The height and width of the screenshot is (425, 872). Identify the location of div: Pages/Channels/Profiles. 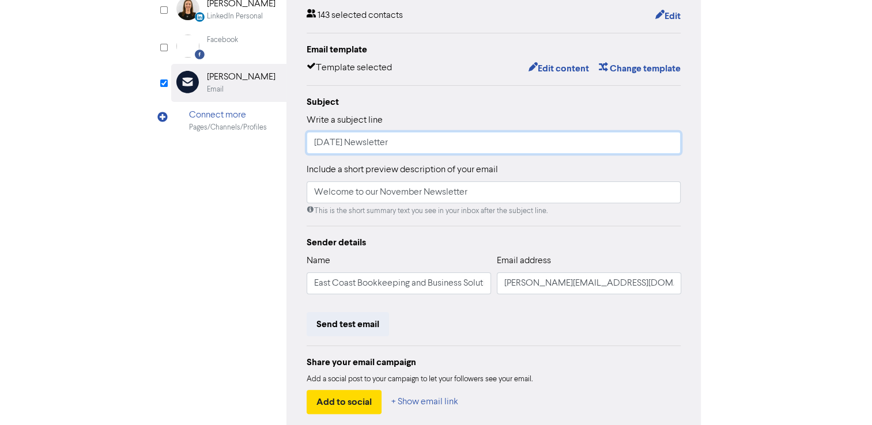
(228, 127).